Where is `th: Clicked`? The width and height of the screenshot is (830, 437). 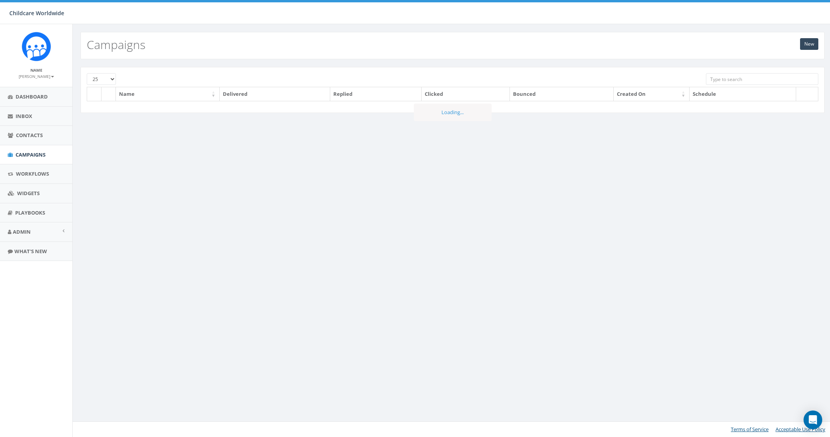 th: Clicked is located at coordinates (466, 94).